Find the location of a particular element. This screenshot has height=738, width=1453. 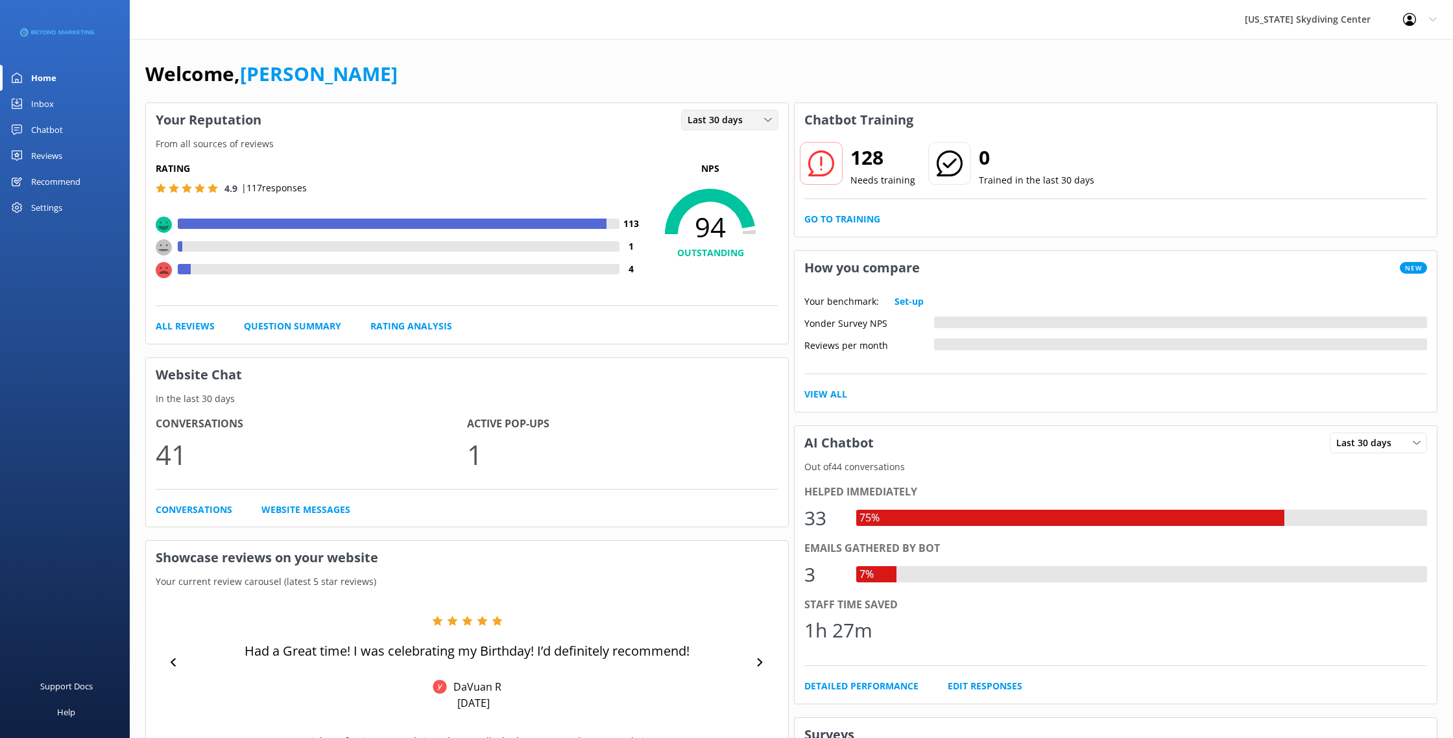

h5: Rating is located at coordinates (399, 169).